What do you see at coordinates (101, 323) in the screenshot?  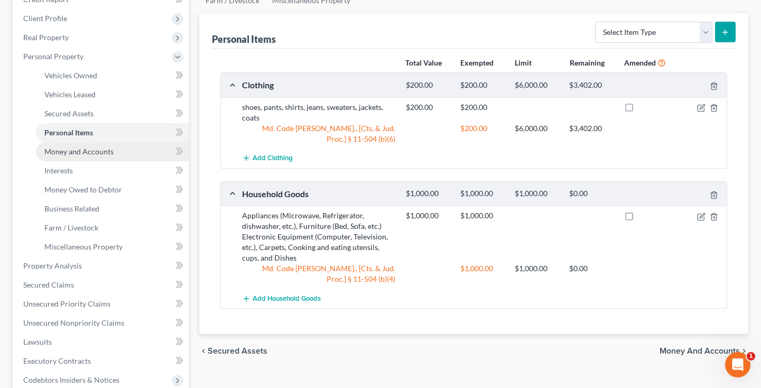 I see `a: Unsecured Nonpriority Claims` at bounding box center [101, 323].